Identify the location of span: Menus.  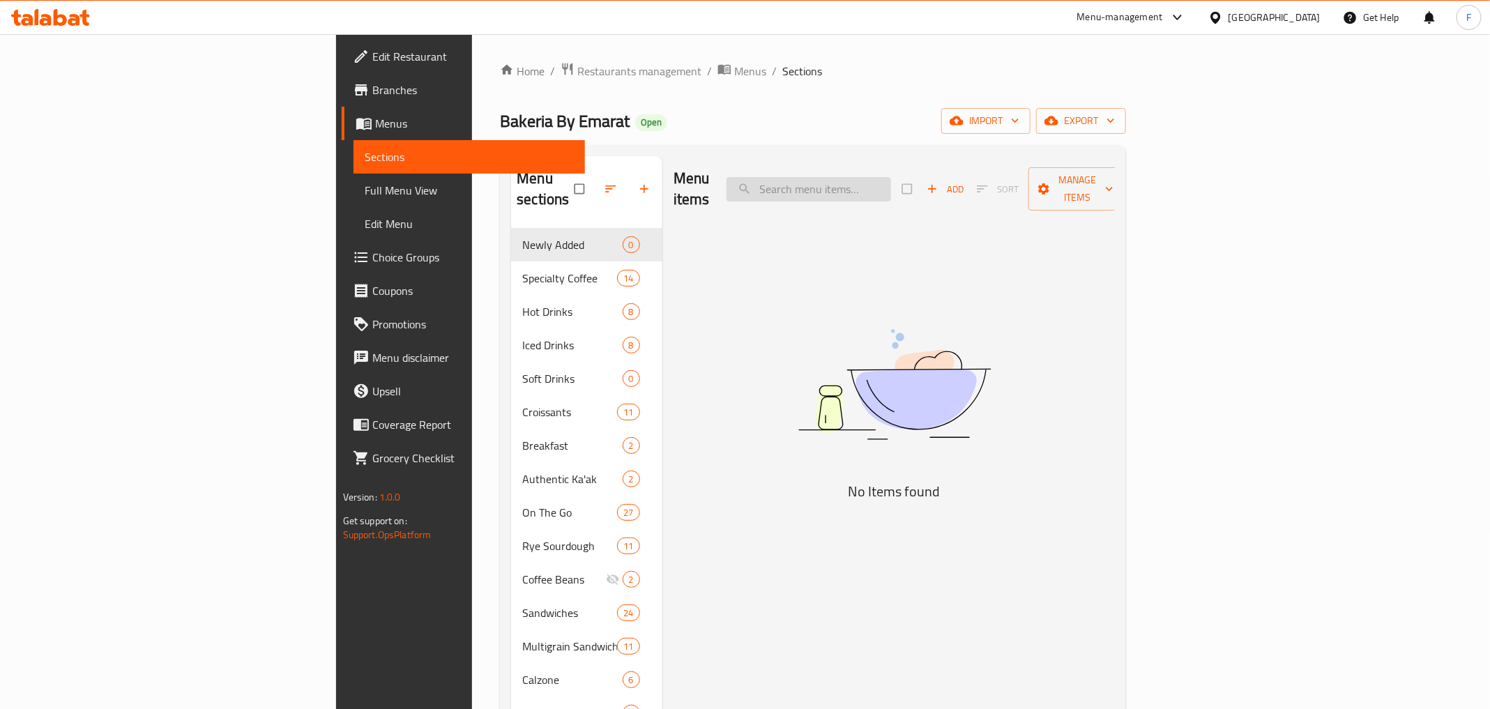
(750, 71).